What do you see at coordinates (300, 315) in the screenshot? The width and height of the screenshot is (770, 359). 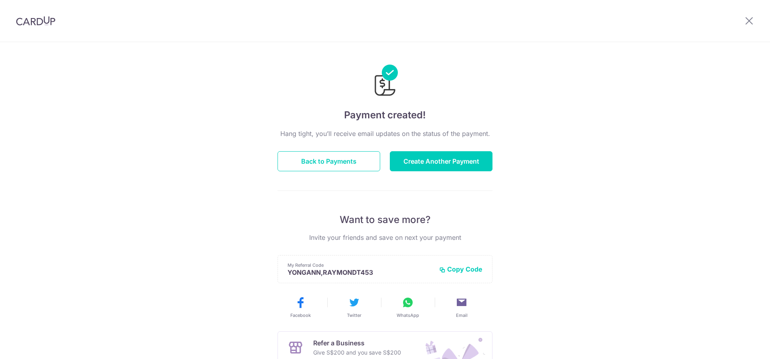 I see `span: Facebook` at bounding box center [300, 315].